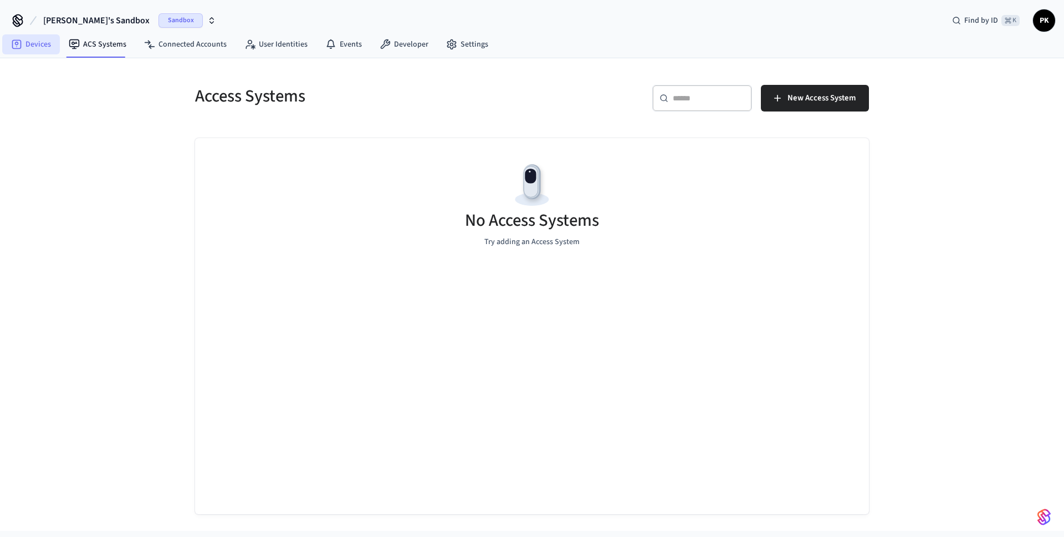  What do you see at coordinates (1044, 517) in the screenshot?
I see `img: SeamLogoGradient.69752ec5.svg` at bounding box center [1044, 517].